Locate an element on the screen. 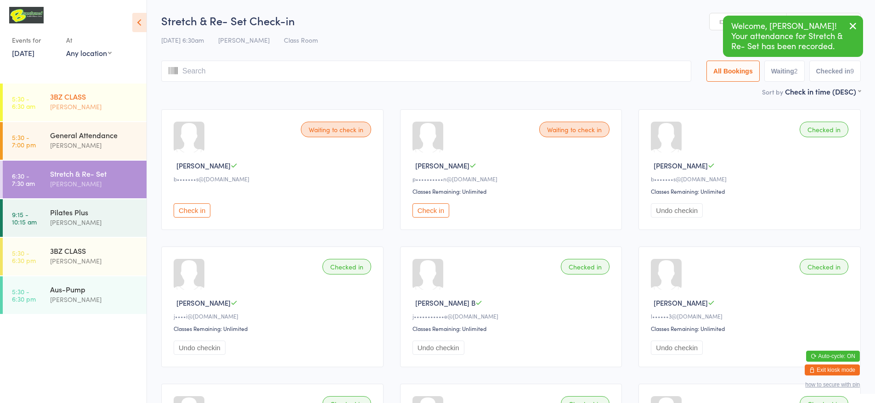 This screenshot has width=875, height=403. div: Any location is located at coordinates (89, 53).